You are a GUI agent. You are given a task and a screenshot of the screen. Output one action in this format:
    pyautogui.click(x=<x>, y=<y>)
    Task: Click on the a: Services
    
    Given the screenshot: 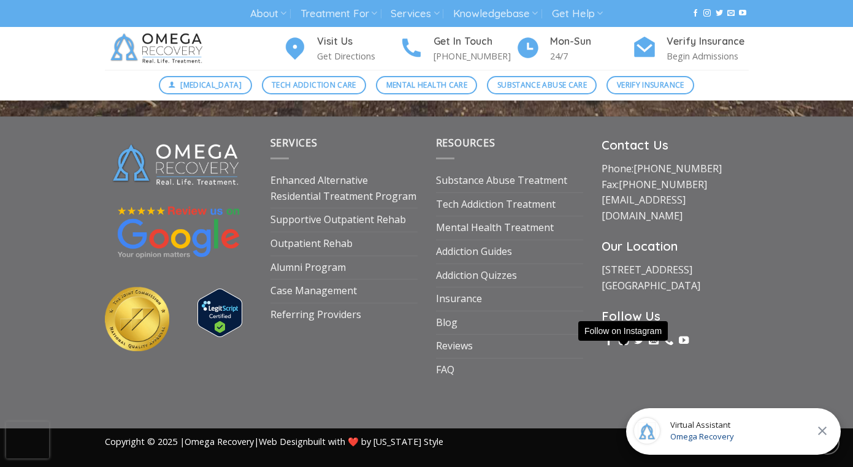 What is the action you would take?
    pyautogui.click(x=415, y=13)
    